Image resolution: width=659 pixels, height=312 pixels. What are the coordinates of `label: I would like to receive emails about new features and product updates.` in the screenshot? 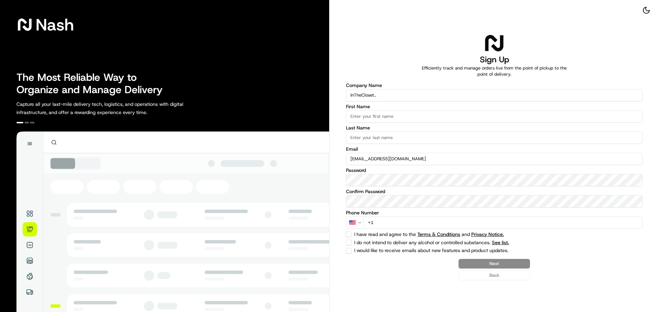 It's located at (472, 251).